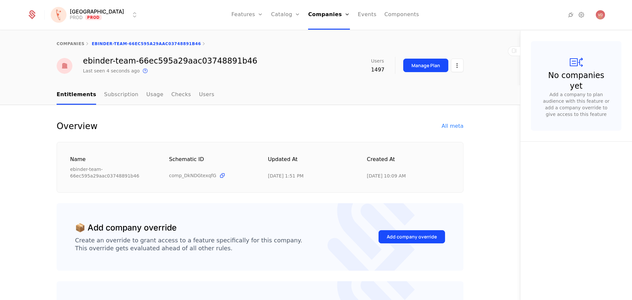  What do you see at coordinates (286, 176) in the screenshot?
I see `div: 10/7/25, 1:51 PM` at bounding box center [286, 176].